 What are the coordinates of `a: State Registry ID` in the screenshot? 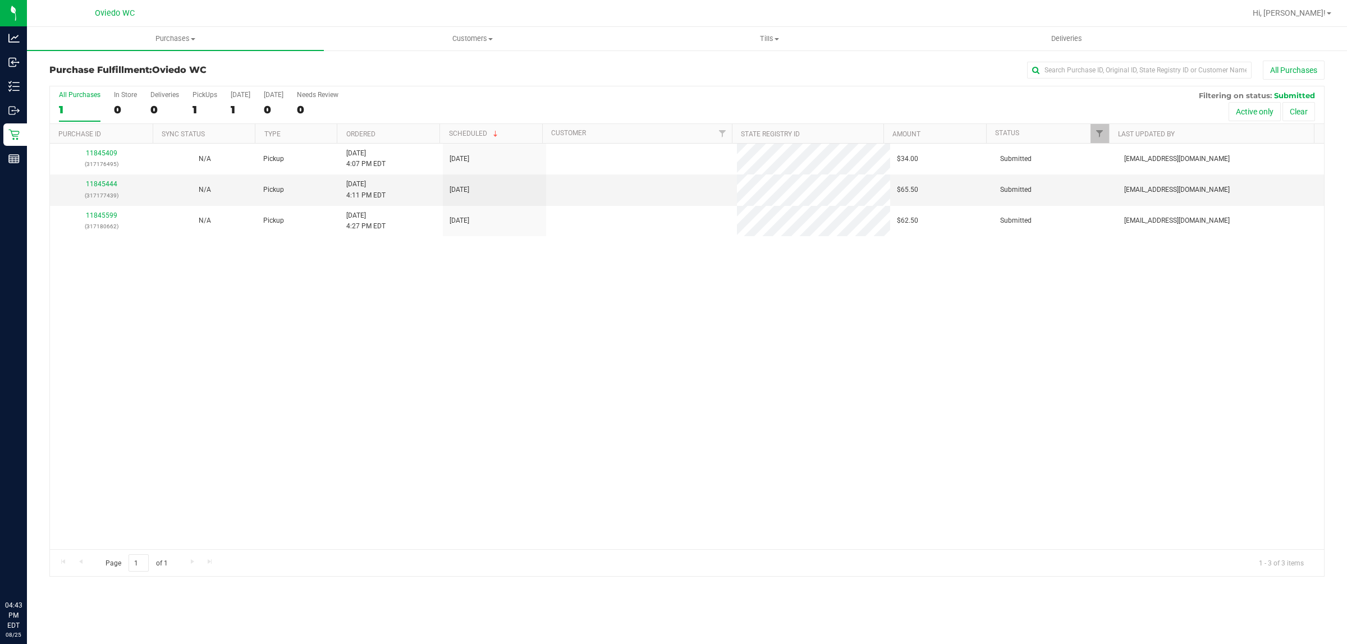 It's located at (770, 134).